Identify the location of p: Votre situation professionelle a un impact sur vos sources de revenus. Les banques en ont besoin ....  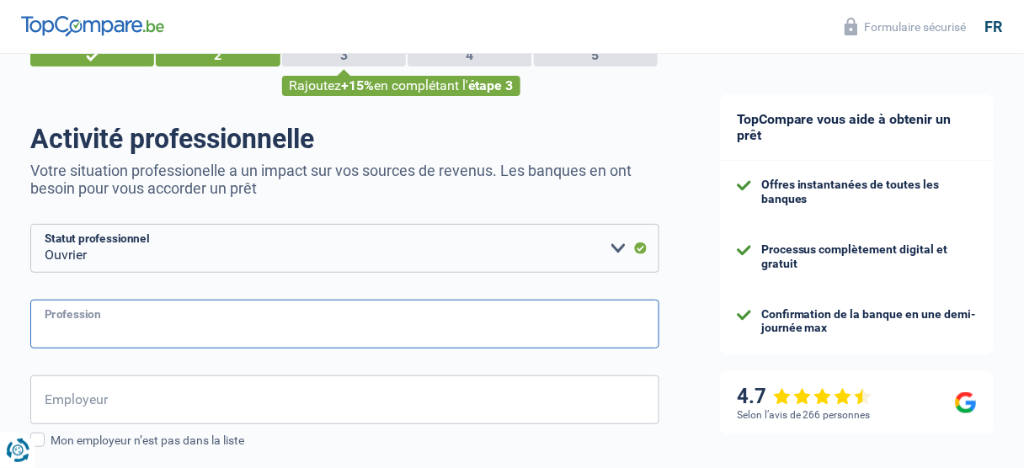
(345, 179).